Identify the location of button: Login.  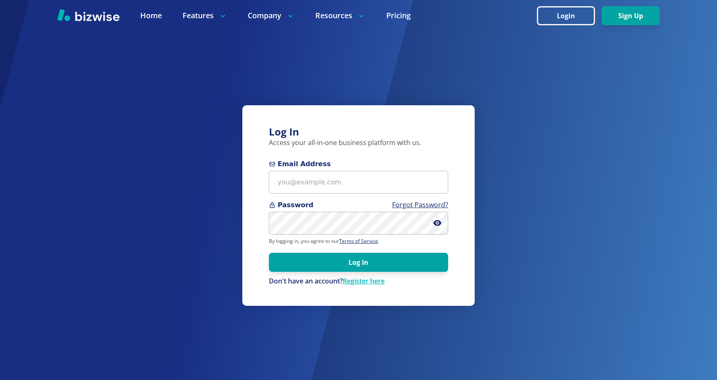
(566, 16).